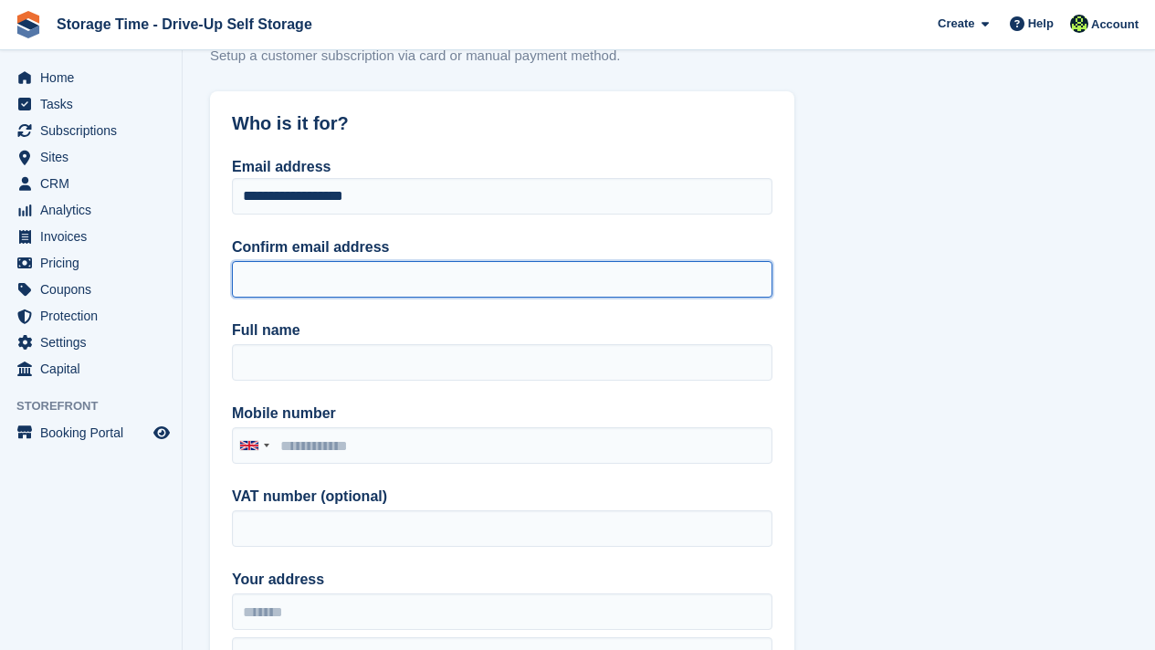 The height and width of the screenshot is (650, 1155). What do you see at coordinates (95, 104) in the screenshot?
I see `span: Tasks` at bounding box center [95, 104].